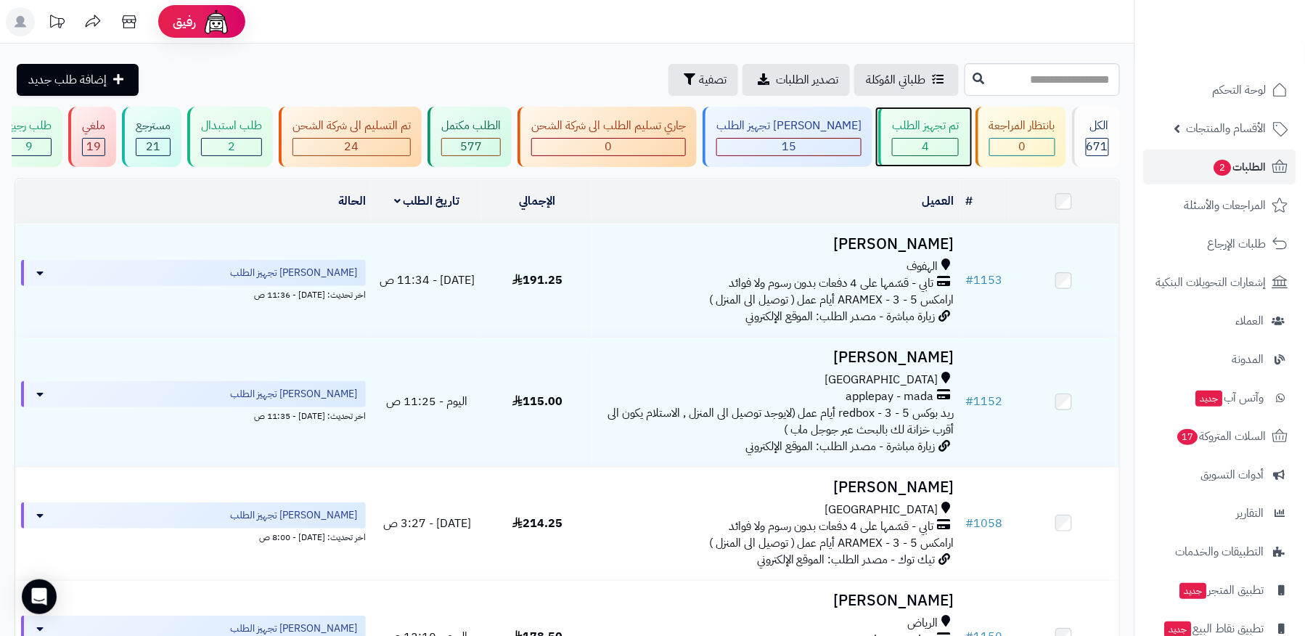 This screenshot has height=636, width=1305. Describe the element at coordinates (1096, 136) in the screenshot. I see `a: الكل671` at that location.